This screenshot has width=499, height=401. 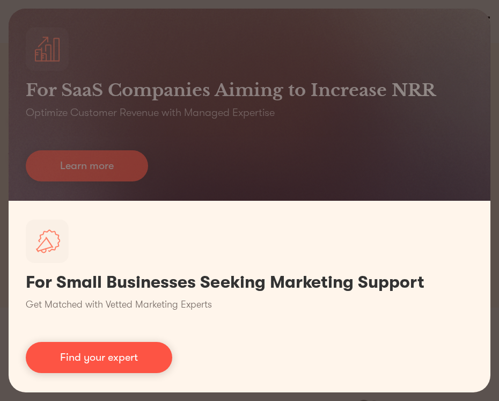 I want to click on p: Optimize Customer Revenue with Managed Expertise, so click(x=150, y=113).